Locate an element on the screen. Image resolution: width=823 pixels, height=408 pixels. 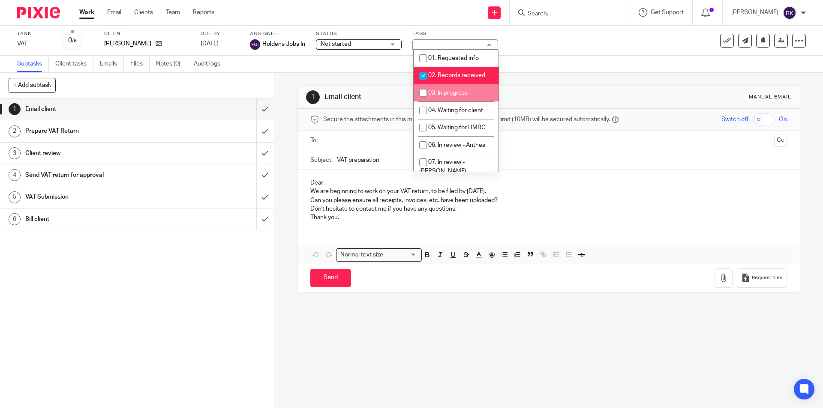
h1: Client review is located at coordinates (99, 153).